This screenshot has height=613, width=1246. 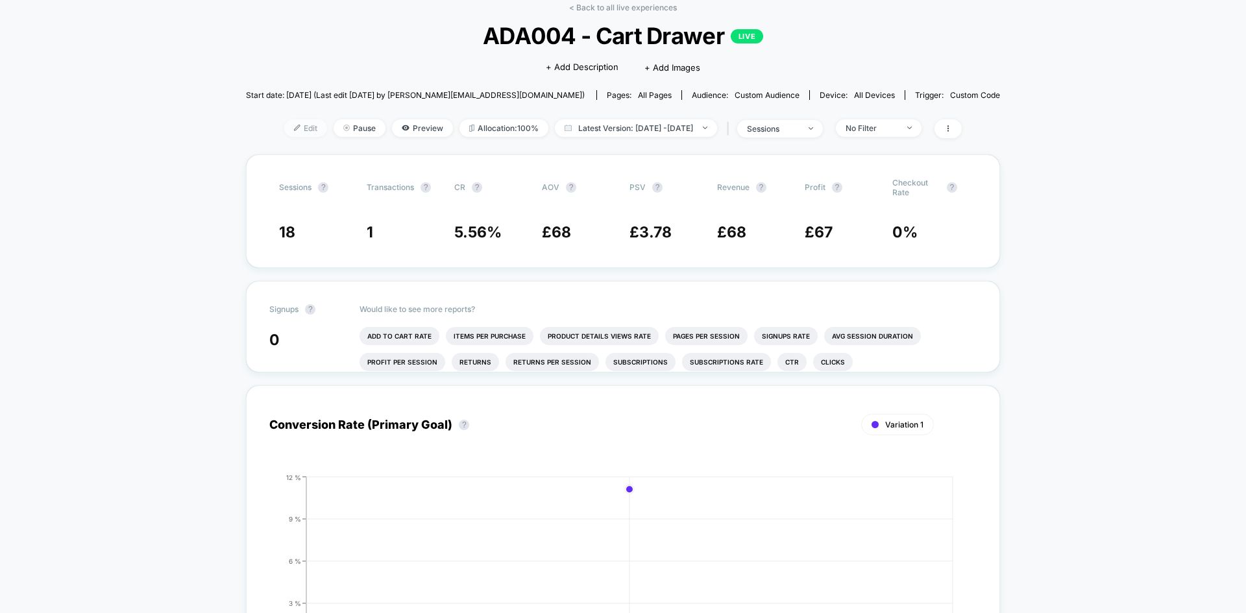 I want to click on span: all devices, so click(x=874, y=95).